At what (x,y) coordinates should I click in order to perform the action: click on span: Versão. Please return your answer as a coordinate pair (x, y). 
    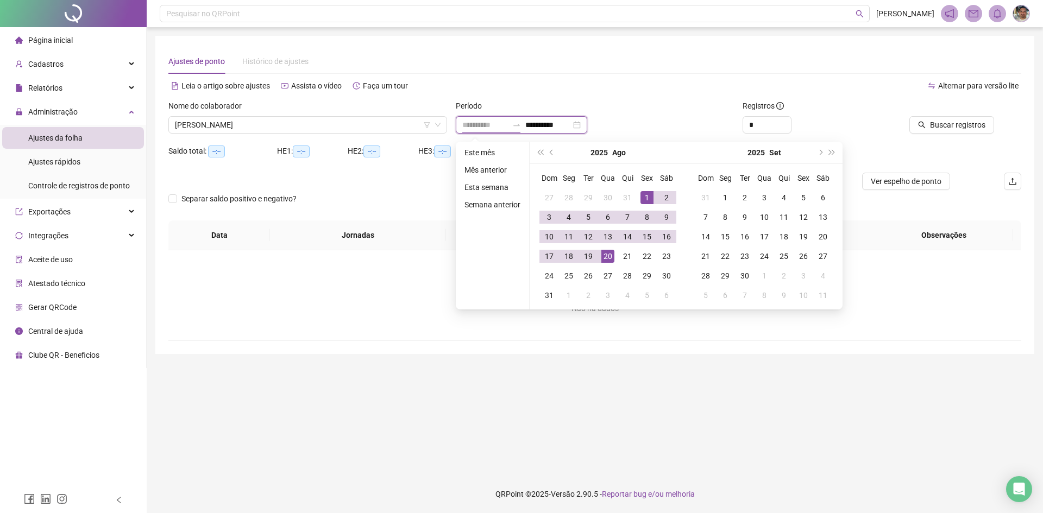
    Looking at the image, I should click on (563, 494).